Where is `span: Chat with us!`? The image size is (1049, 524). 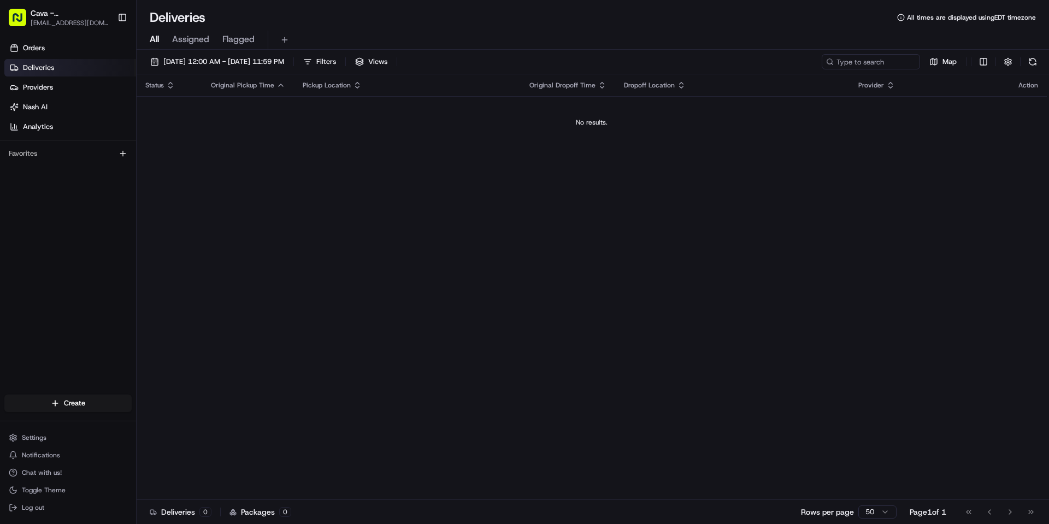 span: Chat with us! is located at coordinates (42, 472).